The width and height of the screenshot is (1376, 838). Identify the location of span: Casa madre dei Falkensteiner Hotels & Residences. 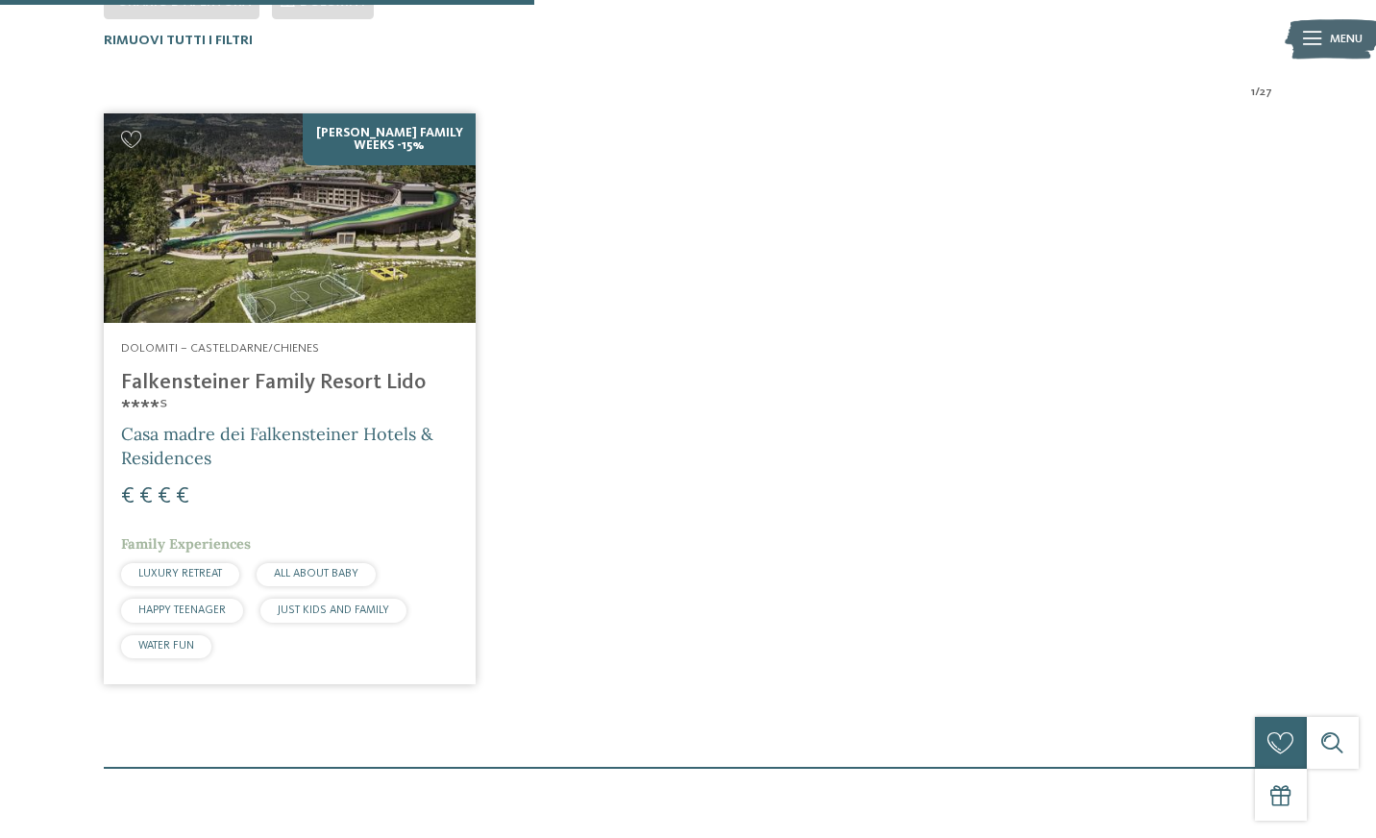
(277, 446).